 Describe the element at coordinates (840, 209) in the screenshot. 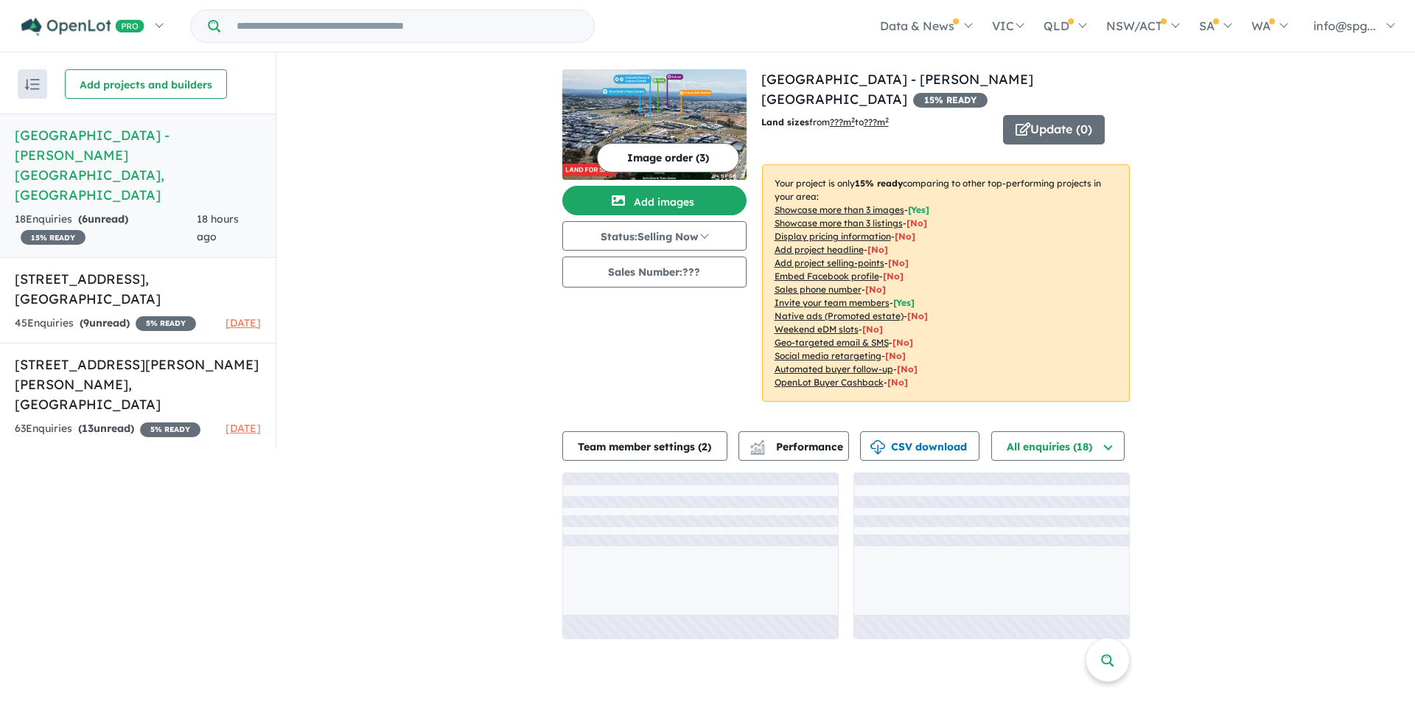

I see `u: Showcase more than 3 images` at that location.